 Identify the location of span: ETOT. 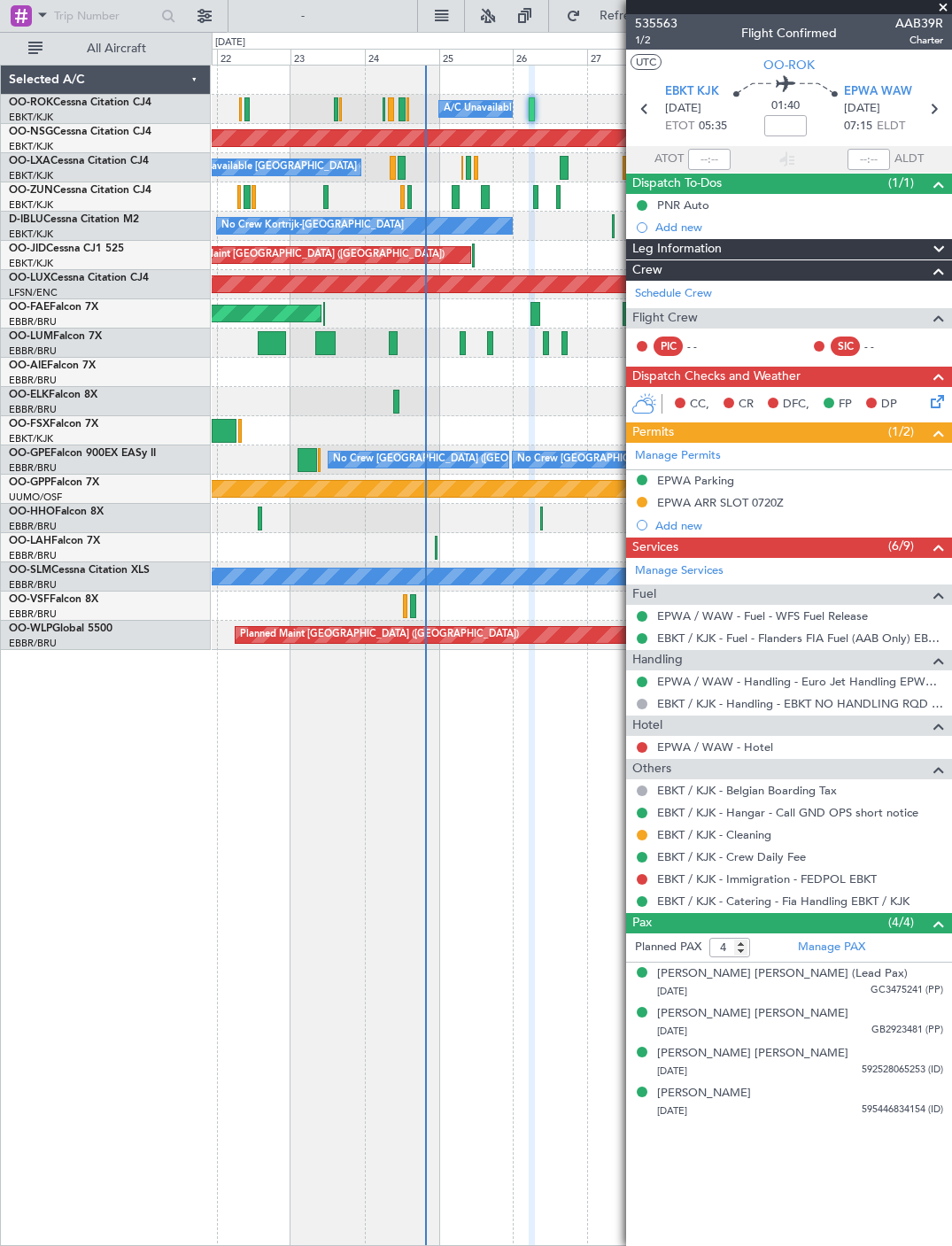
(679, 127).